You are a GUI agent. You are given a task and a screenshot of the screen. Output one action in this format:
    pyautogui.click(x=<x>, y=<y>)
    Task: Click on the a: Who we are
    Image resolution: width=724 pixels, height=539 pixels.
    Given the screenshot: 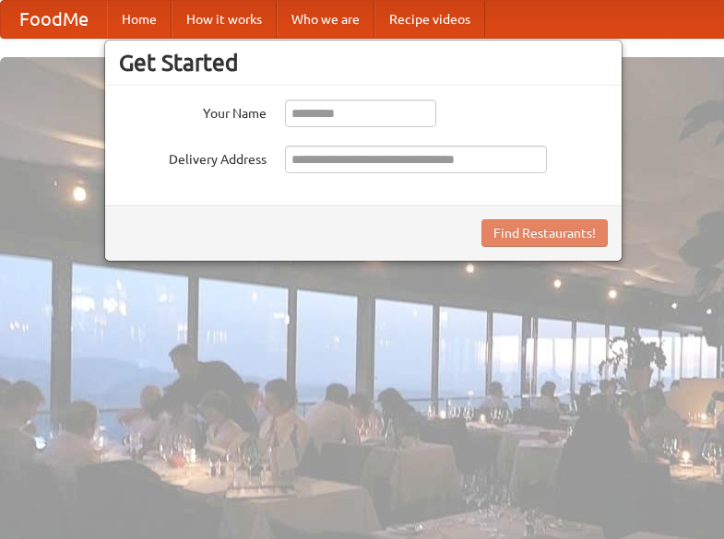 What is the action you would take?
    pyautogui.click(x=326, y=19)
    